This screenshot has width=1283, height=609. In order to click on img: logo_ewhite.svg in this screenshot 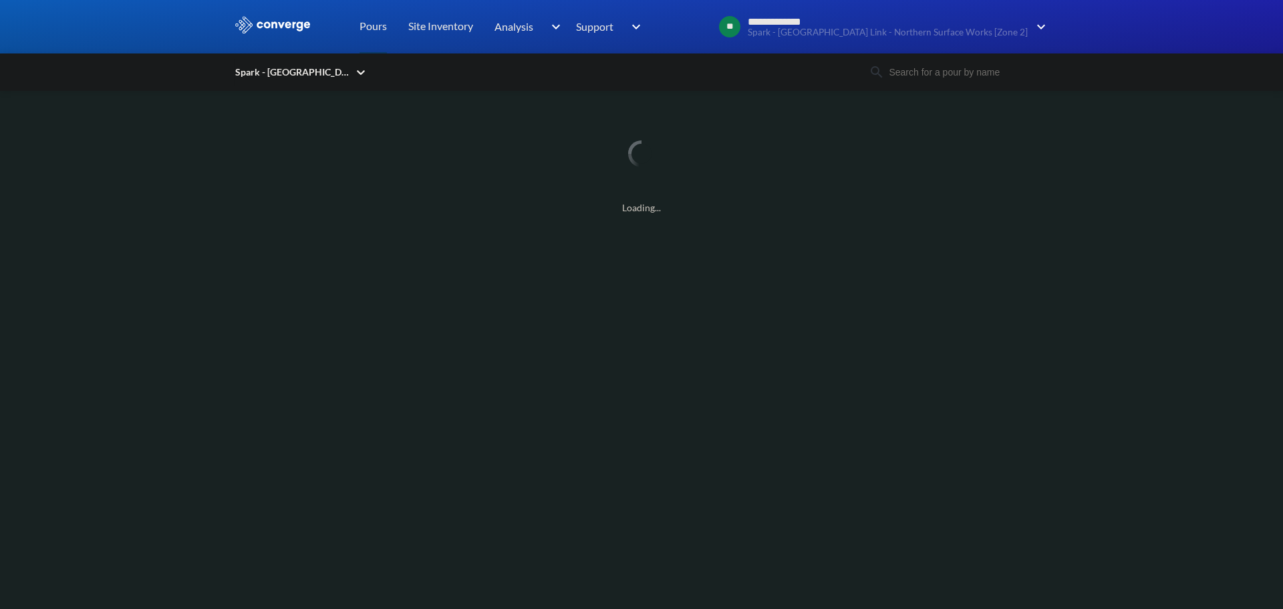, I will do `click(273, 25)`.